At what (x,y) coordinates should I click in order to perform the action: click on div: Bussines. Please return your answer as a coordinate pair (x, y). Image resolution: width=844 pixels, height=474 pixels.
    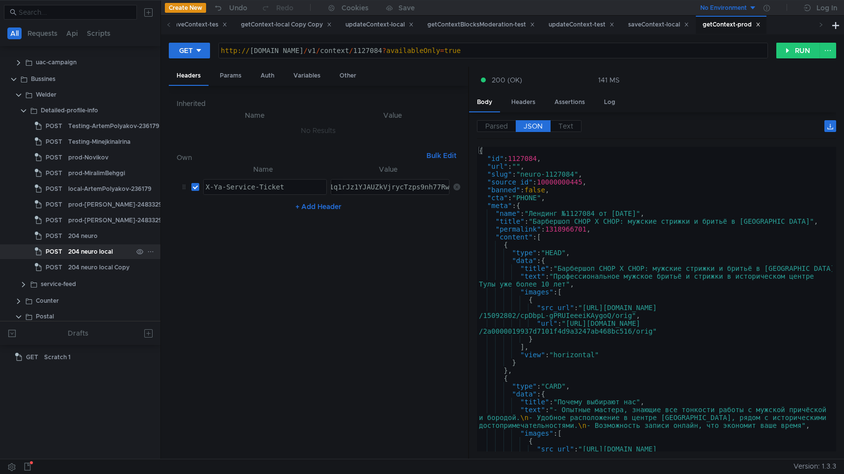
    Looking at the image, I should click on (43, 79).